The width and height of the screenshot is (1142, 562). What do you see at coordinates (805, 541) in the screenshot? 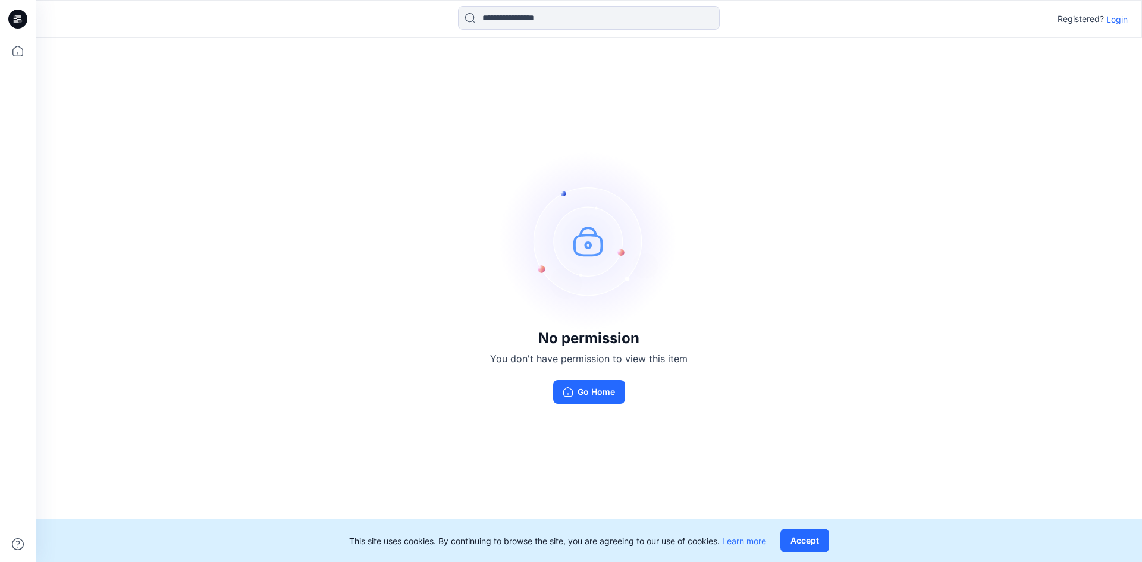
I see `button: Accept` at bounding box center [805, 541].